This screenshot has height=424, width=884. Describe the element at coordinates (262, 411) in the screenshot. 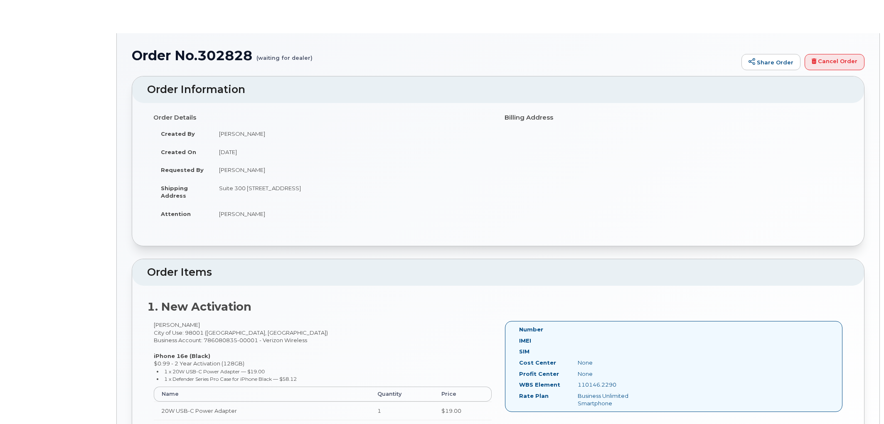

I see `td: 20W USB-C Power Adapter` at that location.